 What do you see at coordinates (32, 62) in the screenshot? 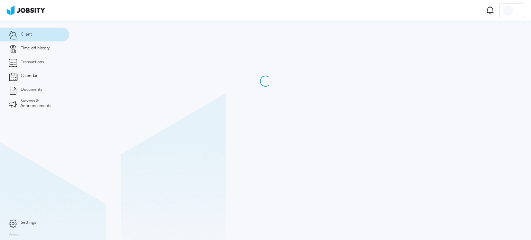
I see `span: Transactions` at bounding box center [32, 62].